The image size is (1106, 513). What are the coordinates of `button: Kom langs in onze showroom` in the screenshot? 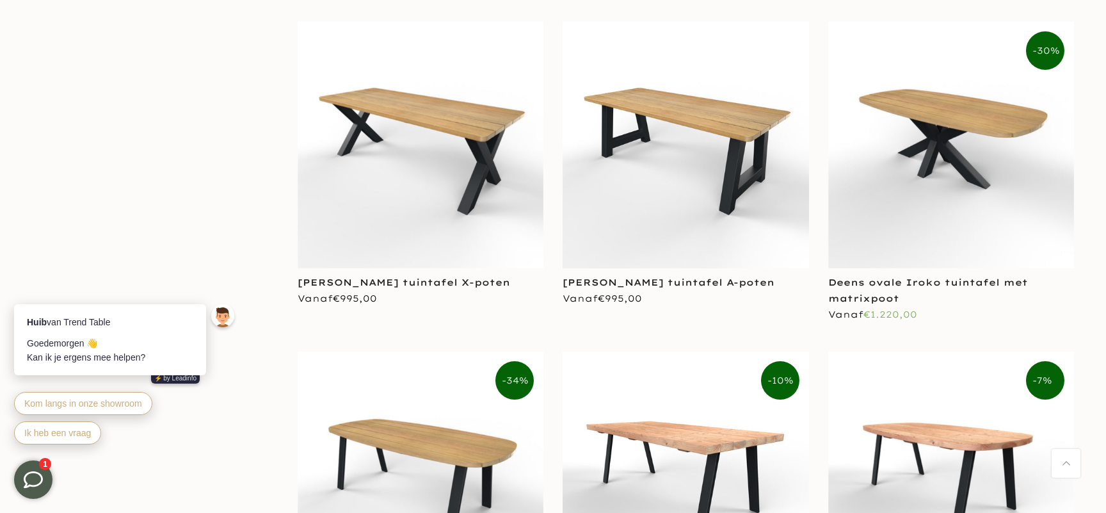 It's located at (82, 162).